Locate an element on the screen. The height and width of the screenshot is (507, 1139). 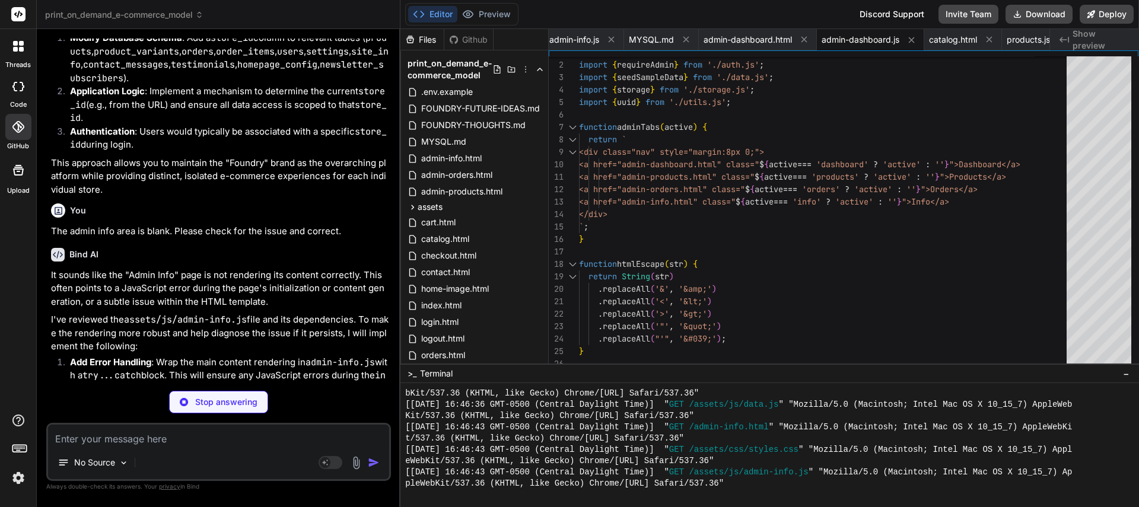
span: print_on_demand_e-commerce_model is located at coordinates (124, 15).